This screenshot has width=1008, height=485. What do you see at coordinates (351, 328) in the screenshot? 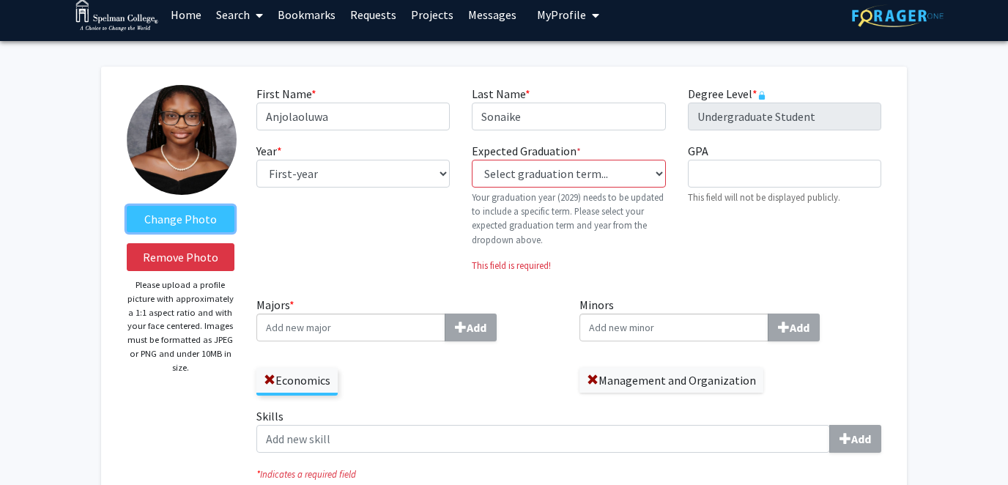
I see `input: Majors*Add` at bounding box center [351, 328].